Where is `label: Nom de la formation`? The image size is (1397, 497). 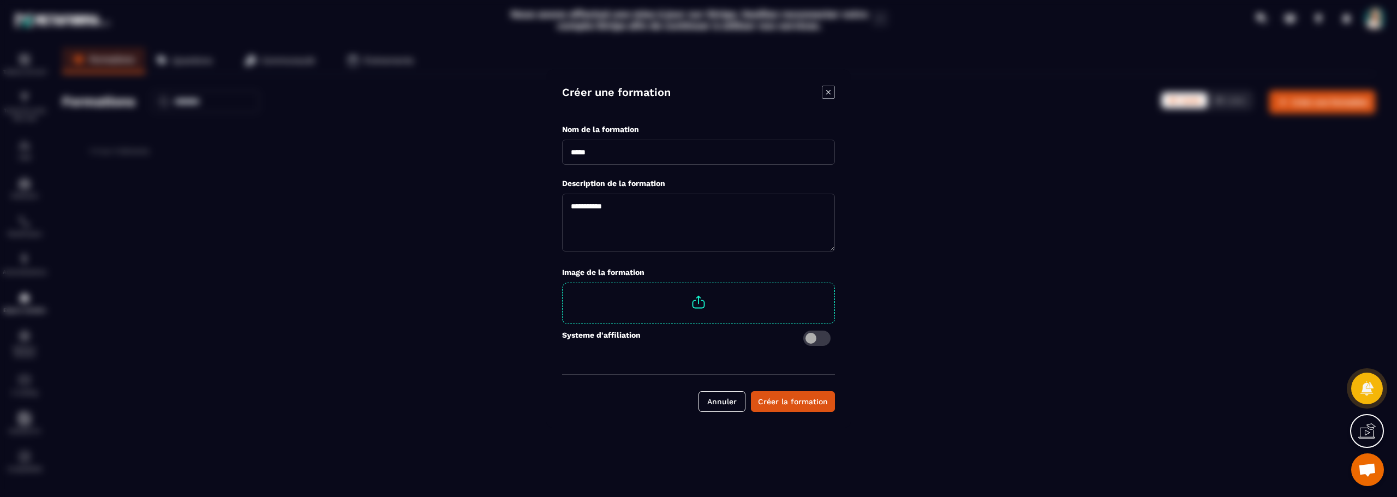 label: Nom de la formation is located at coordinates (600, 129).